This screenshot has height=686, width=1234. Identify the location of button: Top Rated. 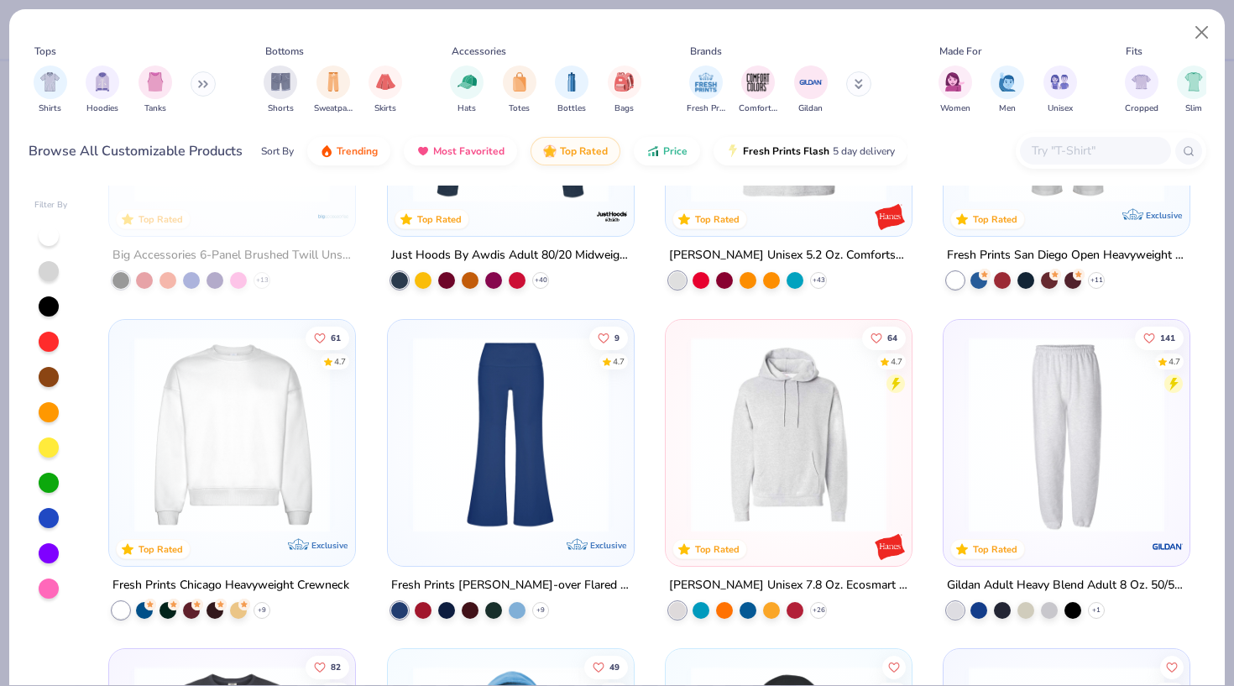
(575, 151).